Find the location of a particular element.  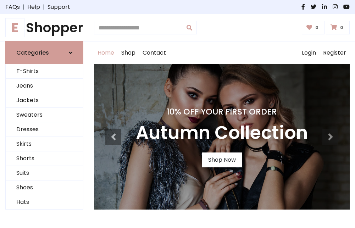

h3: Autumn Collection is located at coordinates (222, 133).